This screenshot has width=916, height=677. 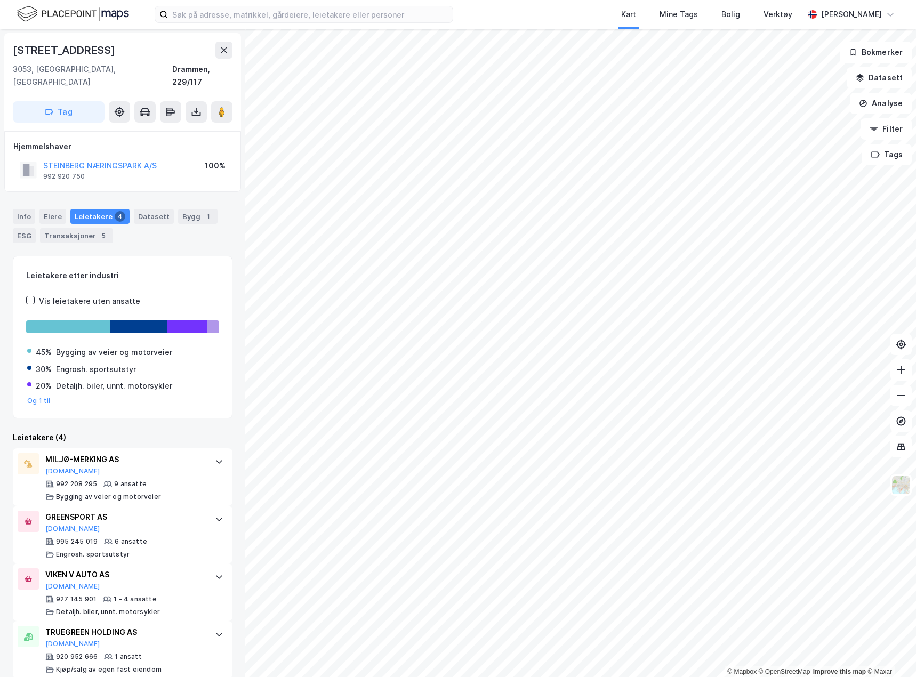 I want to click on div: 4, so click(x=120, y=216).